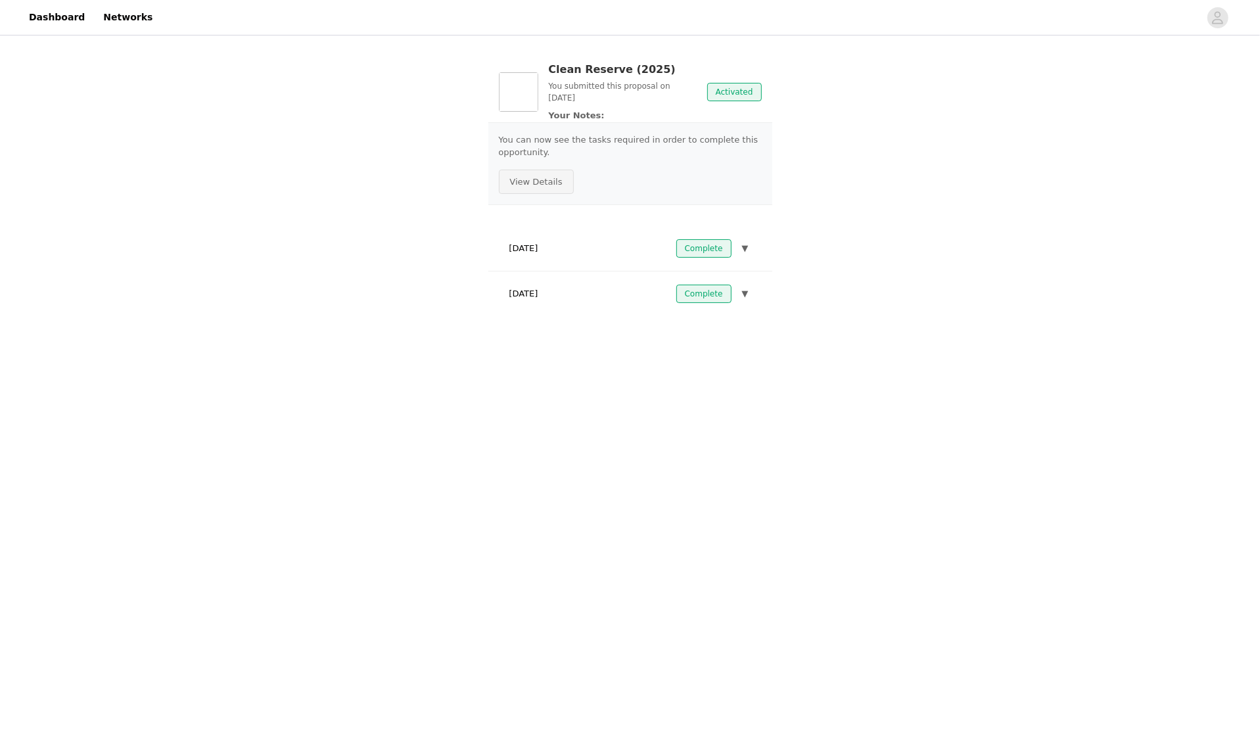 This screenshot has width=1260, height=729. What do you see at coordinates (127, 17) in the screenshot?
I see `a: Networks` at bounding box center [127, 17].